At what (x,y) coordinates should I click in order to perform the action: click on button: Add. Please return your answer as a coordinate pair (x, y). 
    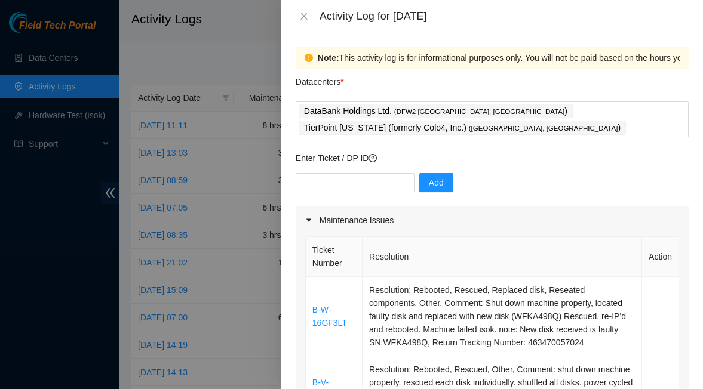
    Looking at the image, I should click on (436, 183).